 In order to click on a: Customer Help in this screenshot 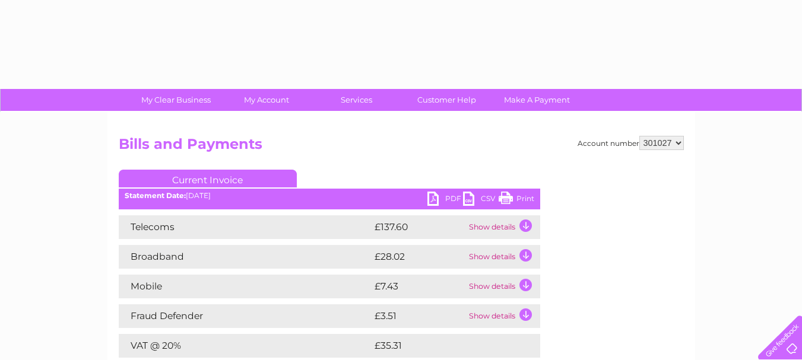, I will do `click(446, 100)`.